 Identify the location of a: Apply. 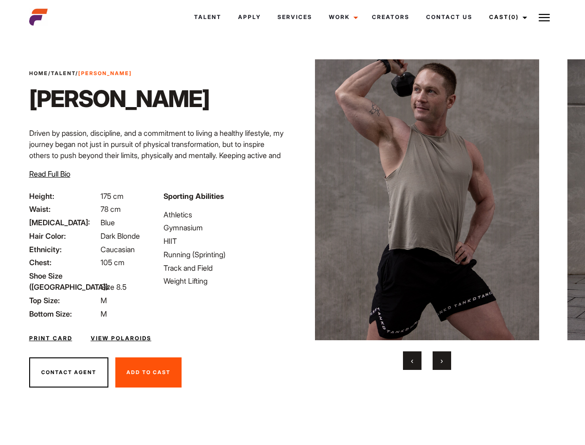
(249, 17).